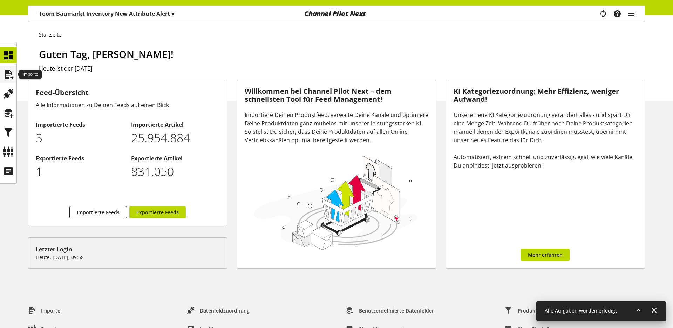  Describe the element at coordinates (527, 310) in the screenshot. I see `a: Produktfilter` at that location.